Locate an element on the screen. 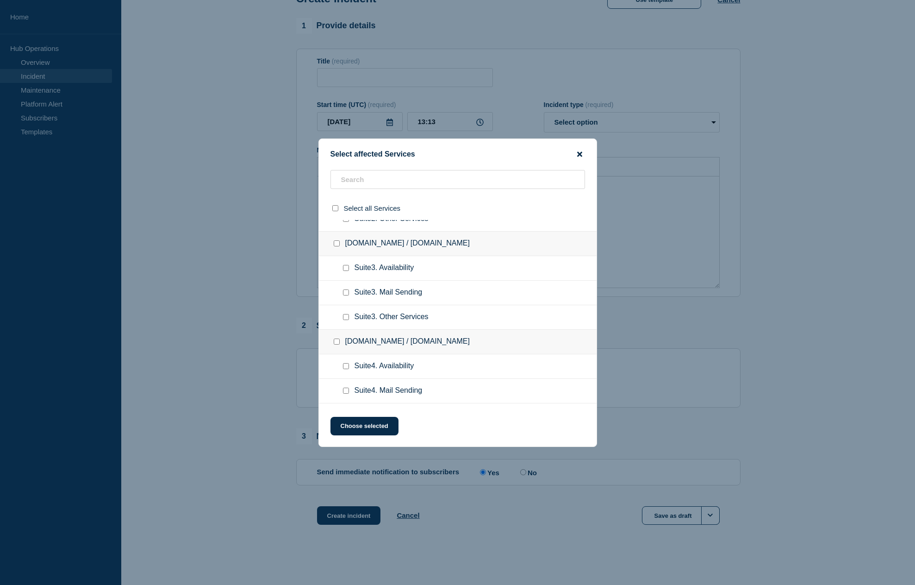 Image resolution: width=915 pixels, height=585 pixels. input: Suite3. Mail Sending checkbox is located at coordinates (346, 292).